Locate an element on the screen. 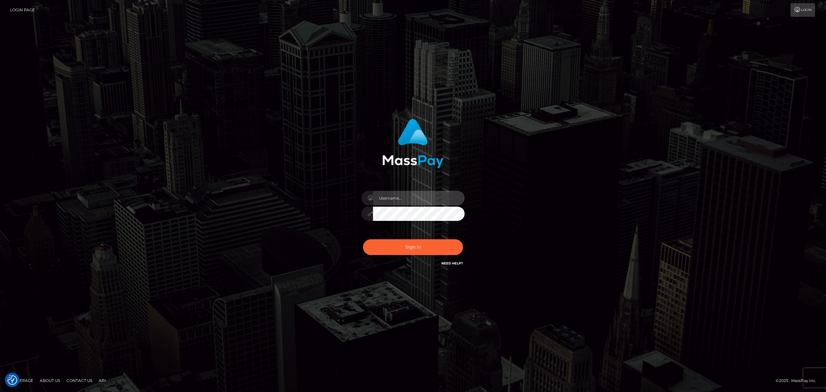 Image resolution: width=826 pixels, height=392 pixels. button: Sign in is located at coordinates (413, 247).